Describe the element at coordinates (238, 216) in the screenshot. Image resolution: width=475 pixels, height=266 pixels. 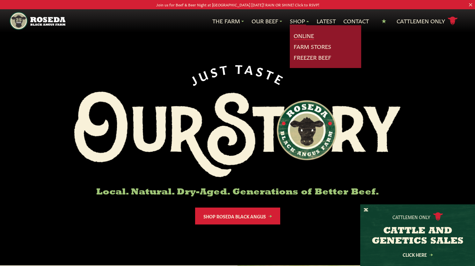
I see `a: Shop Roseda Black Angus` at that location.